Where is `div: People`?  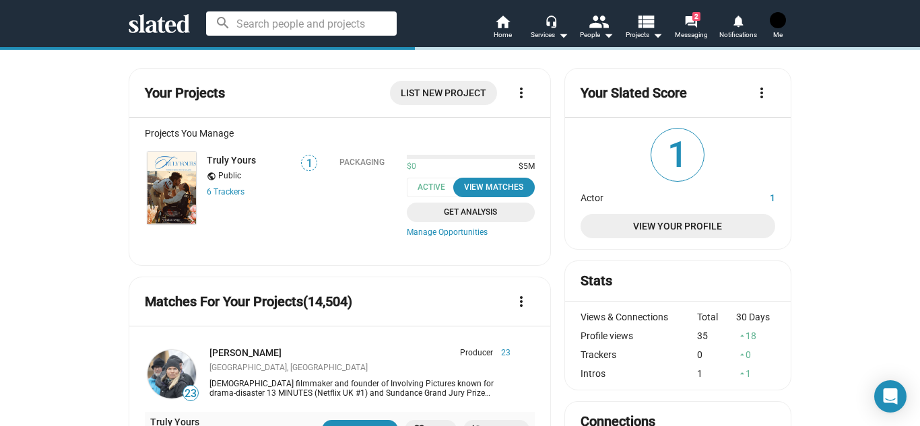 div: People is located at coordinates (597, 35).